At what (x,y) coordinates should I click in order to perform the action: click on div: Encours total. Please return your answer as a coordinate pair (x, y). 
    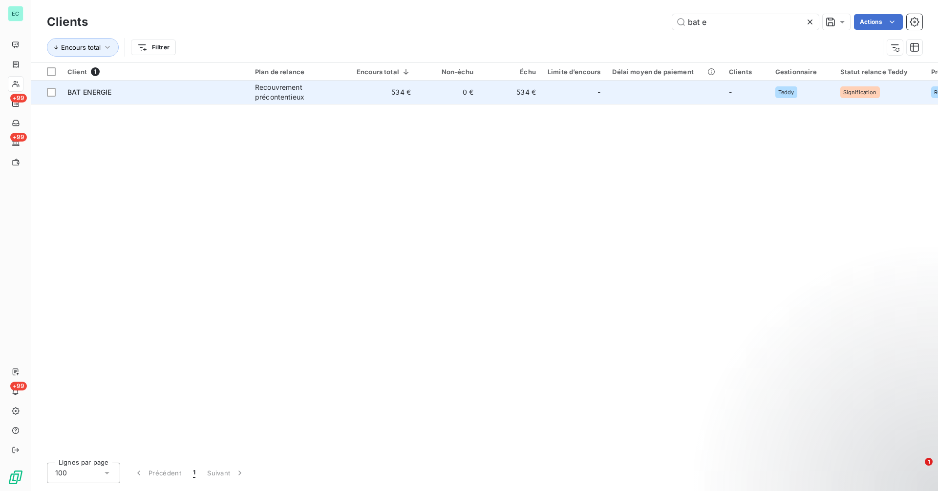
    Looking at the image, I should click on (383, 72).